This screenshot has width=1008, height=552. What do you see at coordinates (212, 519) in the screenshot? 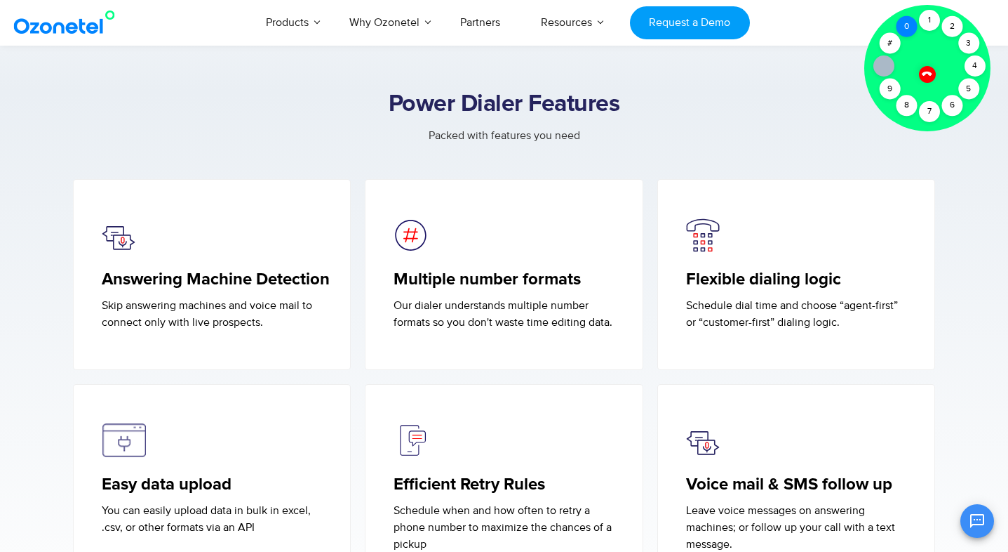
I see `p: You can easily upload data in bulk in excel, .csv, or other formats via an API` at bounding box center [212, 519].